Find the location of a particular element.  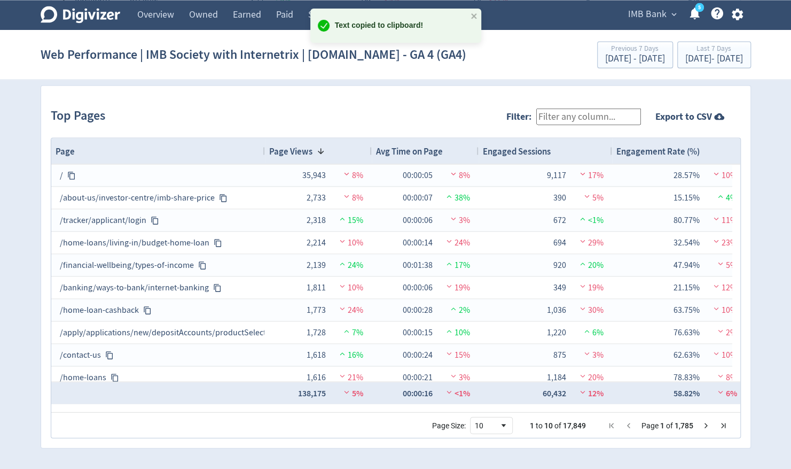

div: 00:00:05 is located at coordinates (418, 175).